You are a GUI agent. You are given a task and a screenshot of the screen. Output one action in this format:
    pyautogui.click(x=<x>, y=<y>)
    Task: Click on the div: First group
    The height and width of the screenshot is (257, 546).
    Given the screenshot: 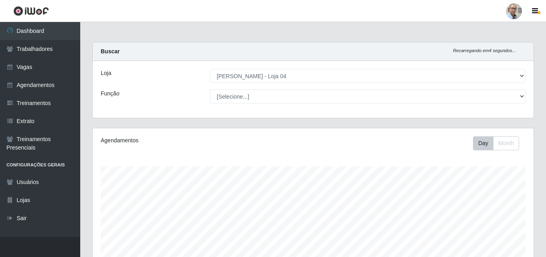 What is the action you would take?
    pyautogui.click(x=496, y=143)
    